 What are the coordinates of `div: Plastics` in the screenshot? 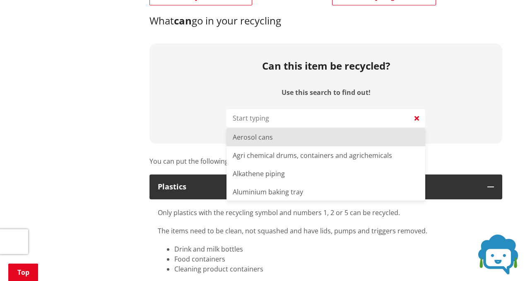 It's located at (318, 187).